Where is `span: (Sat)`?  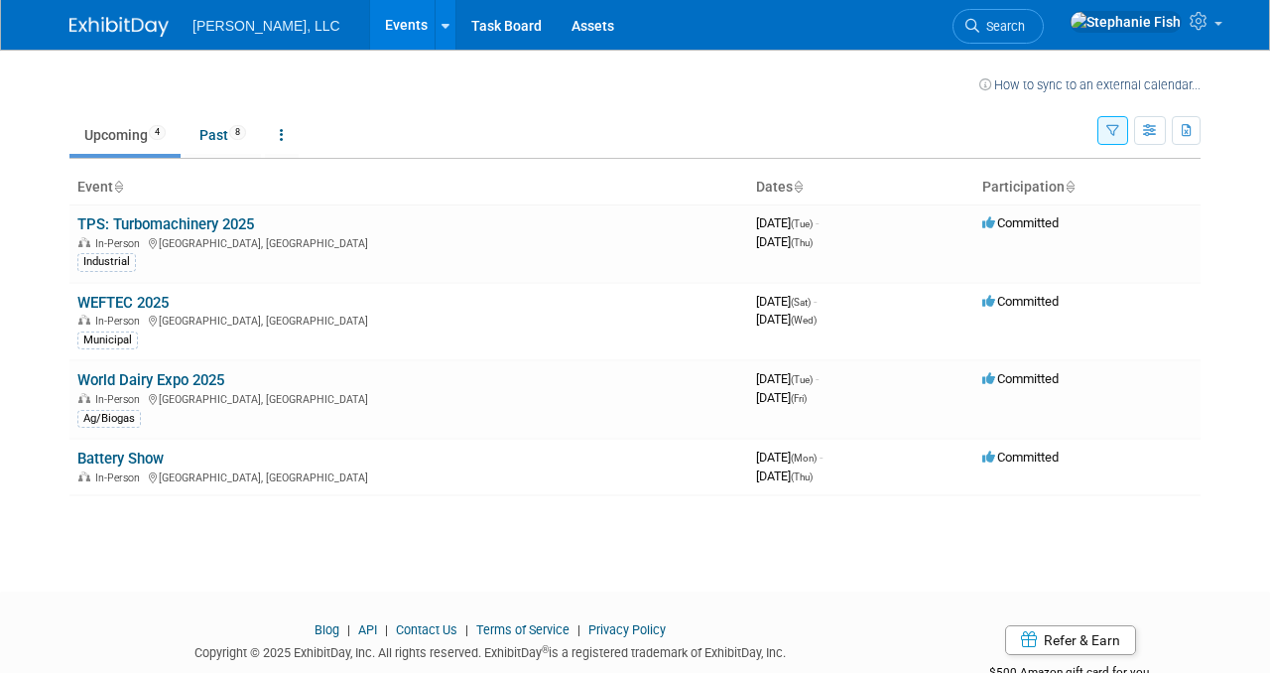
span: (Sat) is located at coordinates (801, 302).